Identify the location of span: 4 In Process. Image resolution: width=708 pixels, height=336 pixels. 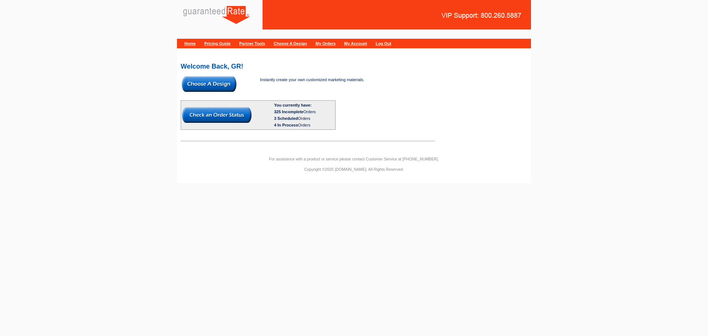
(286, 125).